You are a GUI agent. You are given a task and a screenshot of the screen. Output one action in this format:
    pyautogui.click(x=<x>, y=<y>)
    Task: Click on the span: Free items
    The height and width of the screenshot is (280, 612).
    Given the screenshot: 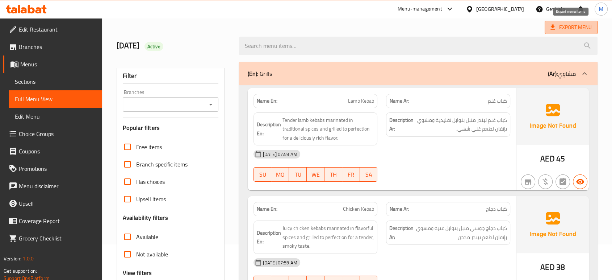 What is the action you would take?
    pyautogui.click(x=149, y=147)
    